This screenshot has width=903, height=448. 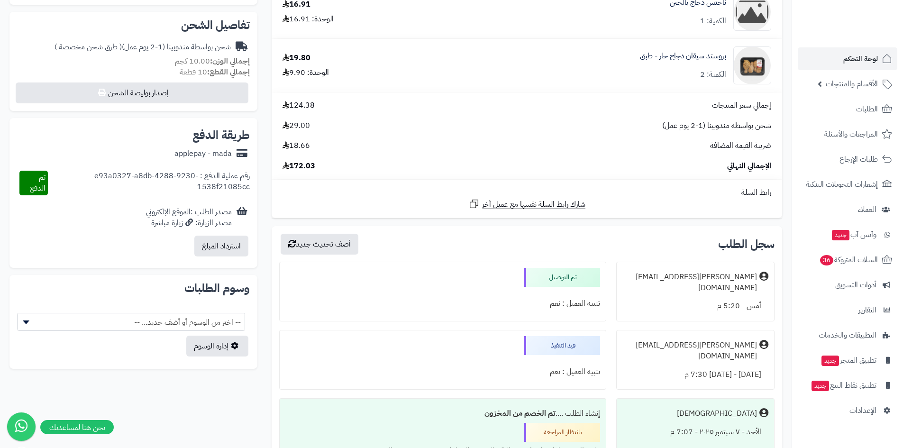 I want to click on a: إدارة الوسوم, so click(x=217, y=346).